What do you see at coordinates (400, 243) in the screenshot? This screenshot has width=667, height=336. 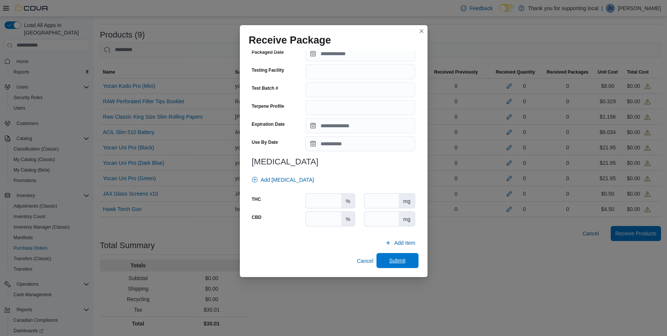 I see `button: Add Item` at bounding box center [400, 243].